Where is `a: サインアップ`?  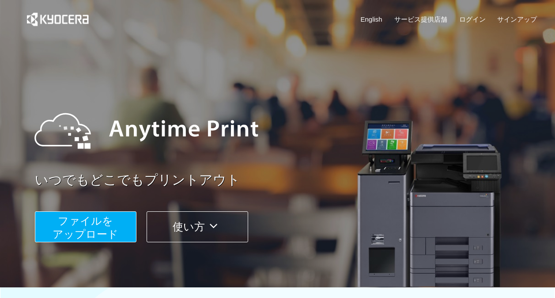
a: サインアップ is located at coordinates (517, 19).